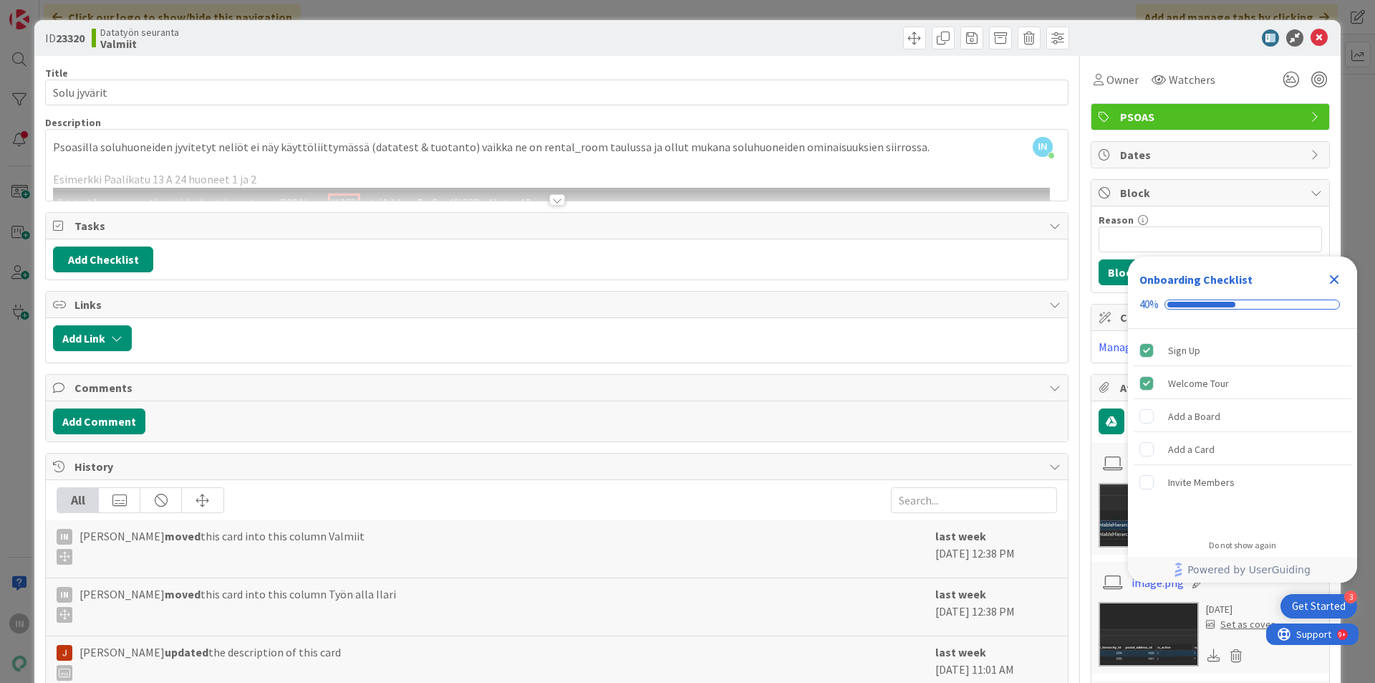 The height and width of the screenshot is (683, 1375). I want to click on div: Invite Members, so click(1201, 482).